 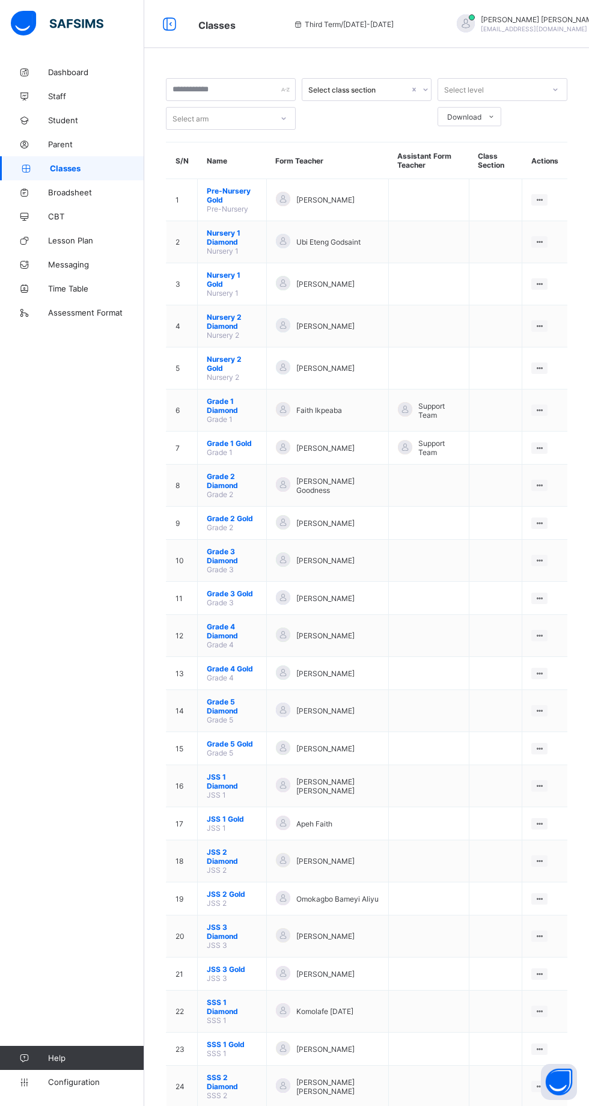 What do you see at coordinates (182, 326) in the screenshot?
I see `td: 4` at bounding box center [182, 326].